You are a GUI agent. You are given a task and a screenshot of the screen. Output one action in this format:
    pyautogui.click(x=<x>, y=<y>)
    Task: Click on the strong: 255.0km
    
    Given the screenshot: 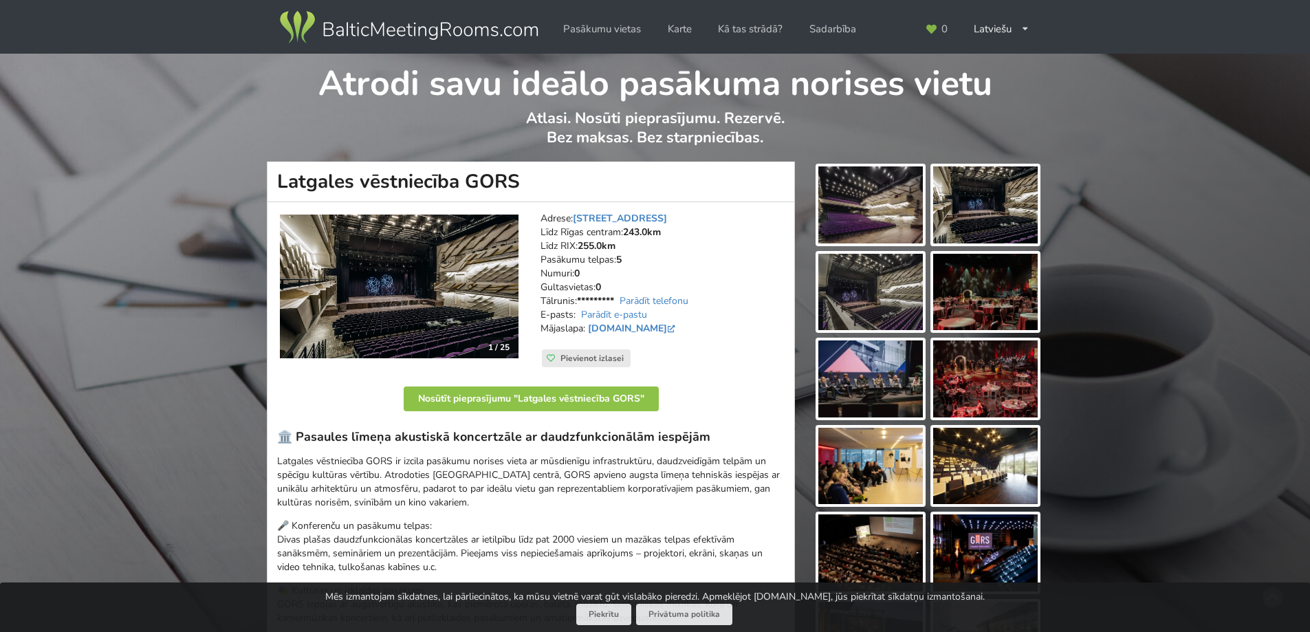 What is the action you would take?
    pyautogui.click(x=596, y=245)
    